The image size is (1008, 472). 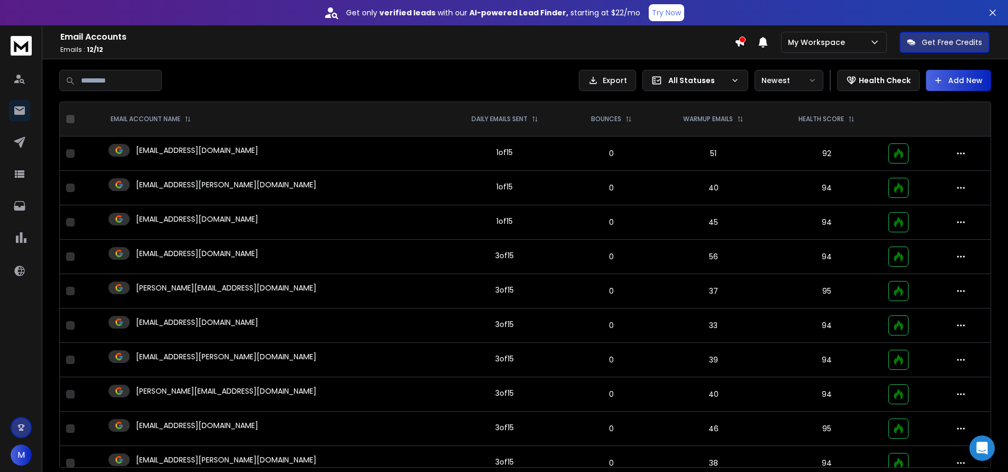 I want to click on p: Get Free Credits, so click(x=952, y=42).